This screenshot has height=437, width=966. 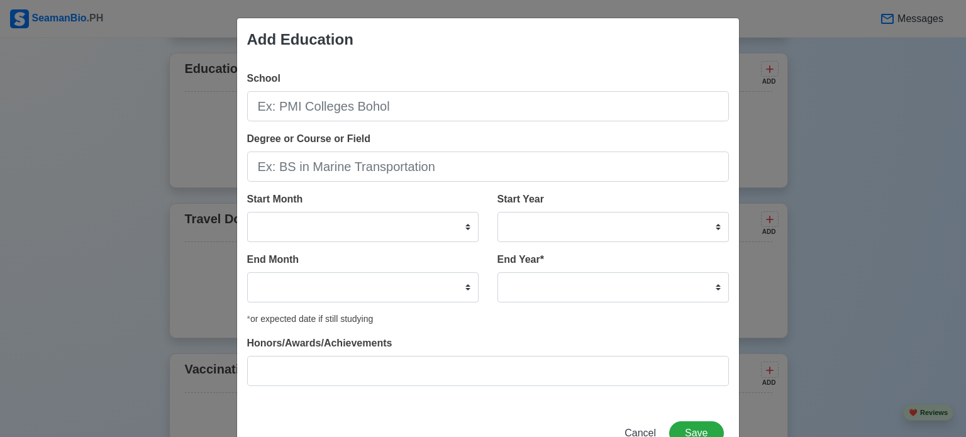 What do you see at coordinates (264, 78) in the screenshot?
I see `span: School` at bounding box center [264, 78].